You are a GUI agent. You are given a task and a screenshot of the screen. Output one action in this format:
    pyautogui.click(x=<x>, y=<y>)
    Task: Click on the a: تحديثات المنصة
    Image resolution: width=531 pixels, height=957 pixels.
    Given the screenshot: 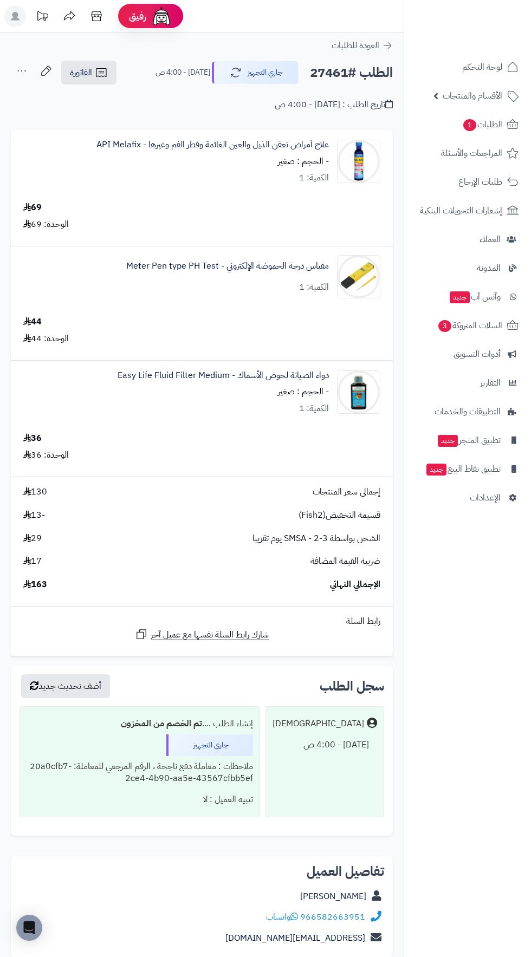 What is the action you would take?
    pyautogui.click(x=42, y=17)
    